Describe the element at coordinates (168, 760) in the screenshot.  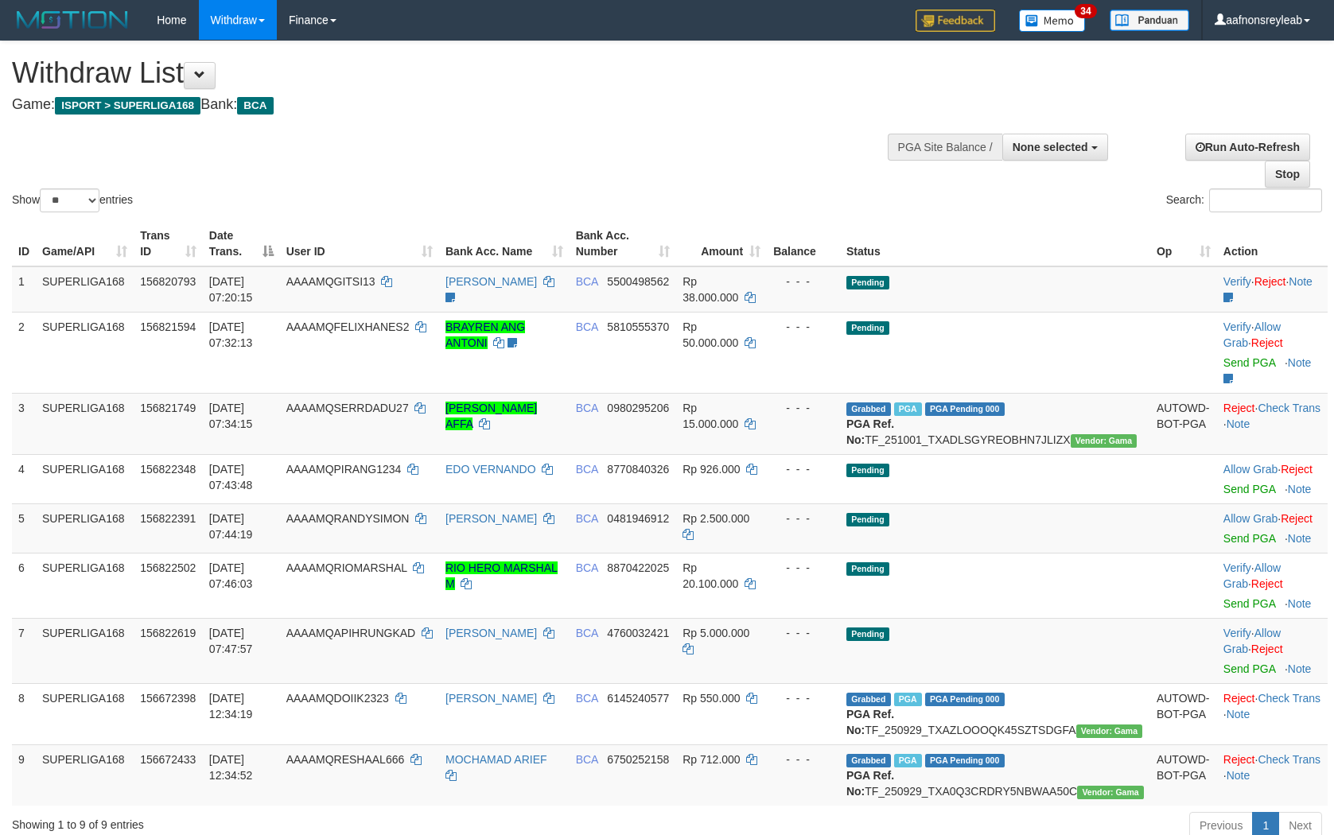
I see `span: 156672433` at that location.